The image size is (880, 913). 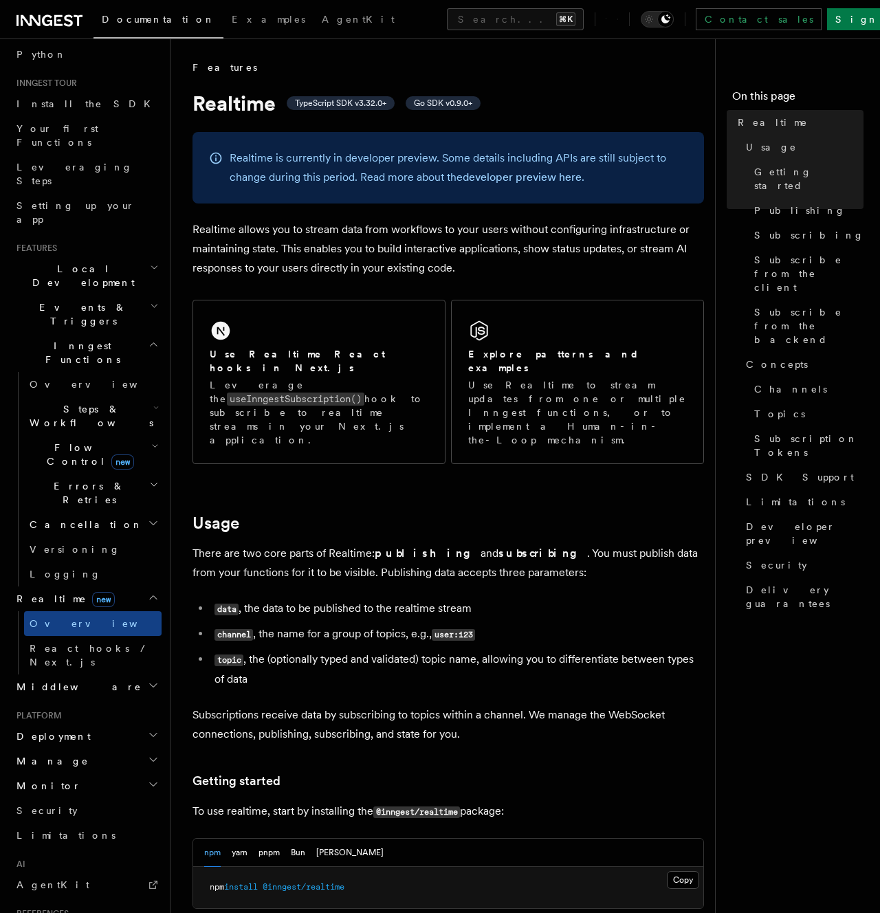 I want to click on span: Getting started, so click(x=808, y=179).